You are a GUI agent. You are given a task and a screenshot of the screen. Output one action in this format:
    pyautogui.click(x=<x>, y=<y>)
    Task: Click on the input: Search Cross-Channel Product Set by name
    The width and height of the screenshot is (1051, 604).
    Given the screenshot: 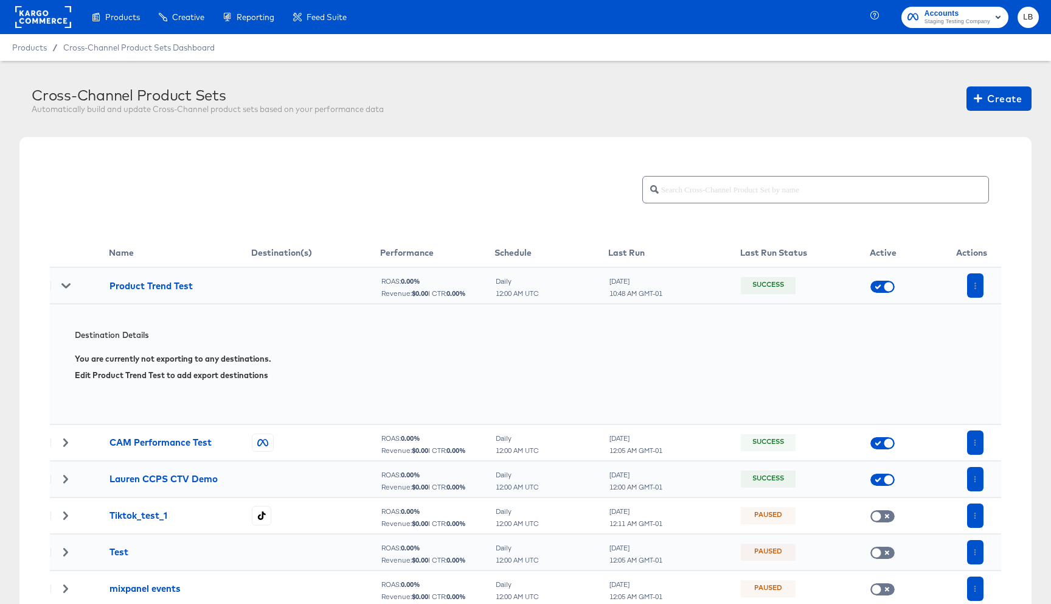 What is the action you would take?
    pyautogui.click(x=824, y=184)
    